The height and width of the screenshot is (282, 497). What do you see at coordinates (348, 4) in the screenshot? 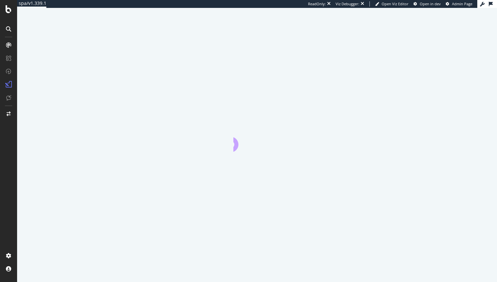
I see `div: Viz Debugger:` at bounding box center [348, 4].